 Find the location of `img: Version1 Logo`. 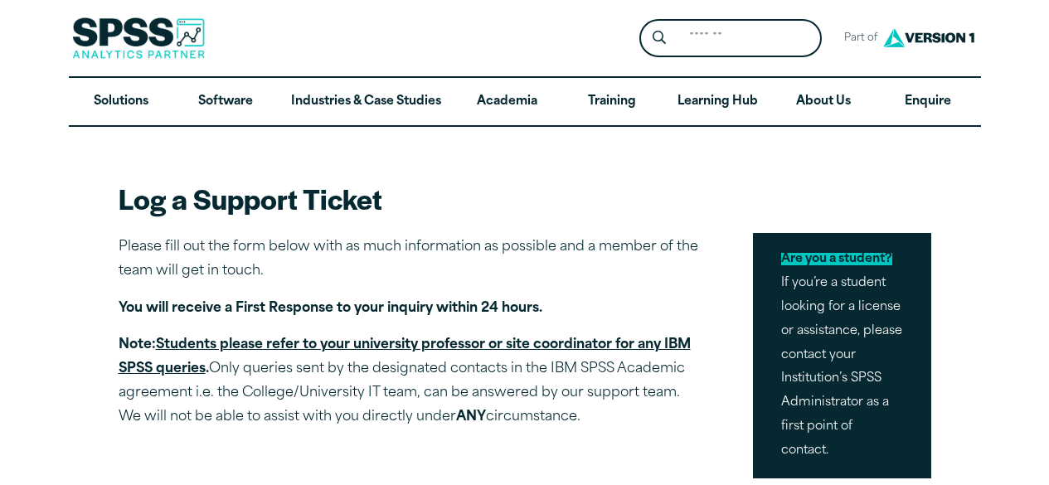

img: Version1 Logo is located at coordinates (929, 37).